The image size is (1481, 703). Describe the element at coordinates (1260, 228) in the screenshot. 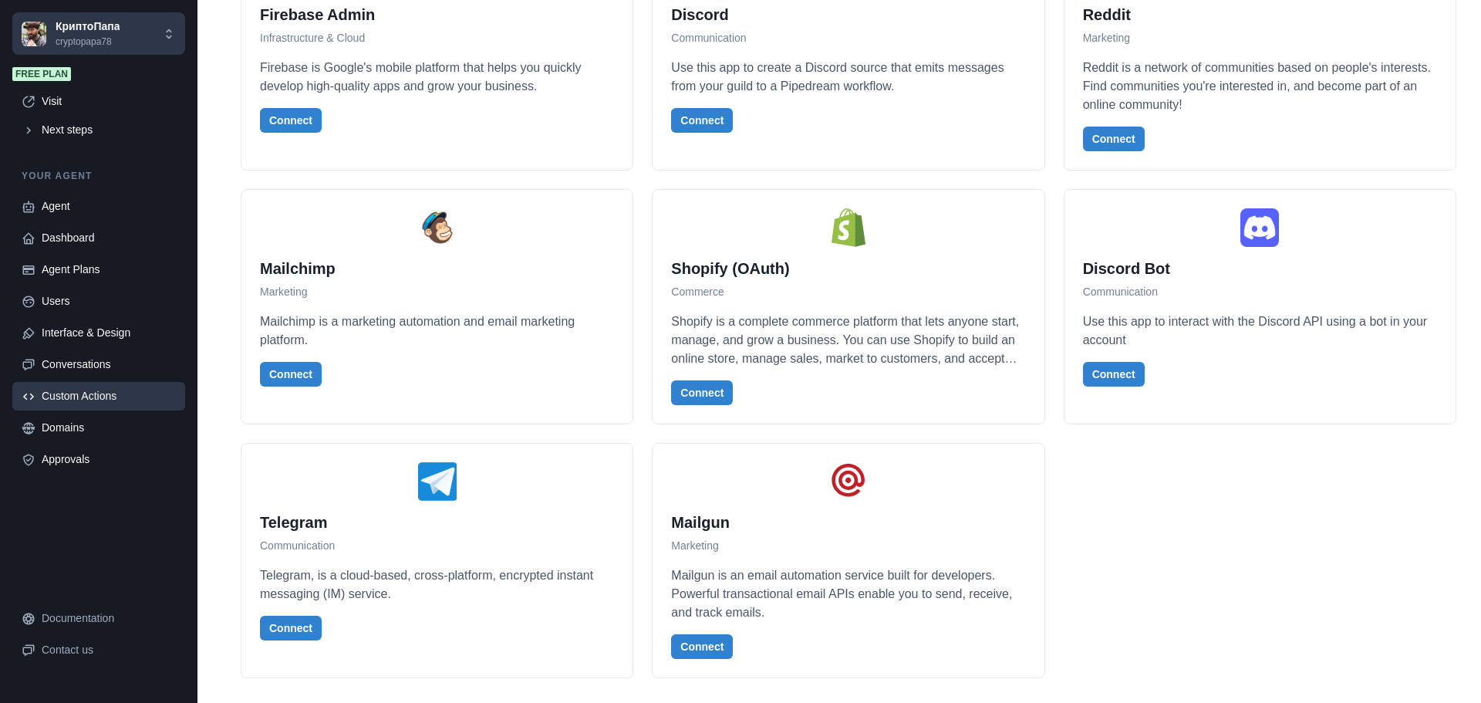

I see `img: Discord Bot` at that location.